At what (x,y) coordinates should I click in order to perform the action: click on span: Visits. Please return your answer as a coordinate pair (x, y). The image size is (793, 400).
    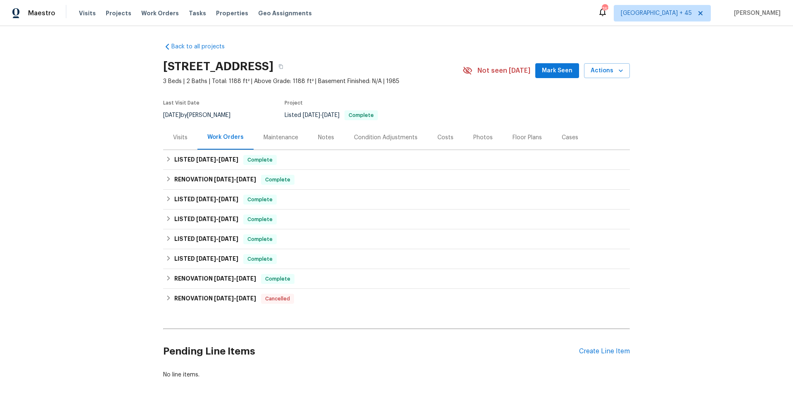
    Looking at the image, I should click on (87, 13).